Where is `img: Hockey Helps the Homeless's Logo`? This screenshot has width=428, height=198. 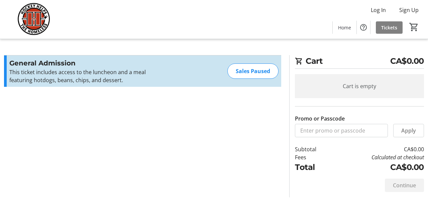 img: Hockey Helps the Homeless's Logo is located at coordinates (34, 19).